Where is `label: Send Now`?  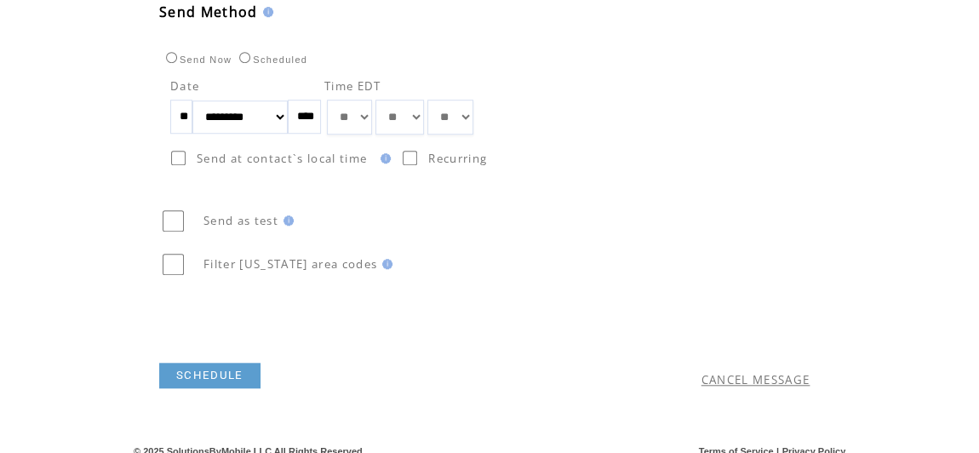 label: Send Now is located at coordinates (197, 60).